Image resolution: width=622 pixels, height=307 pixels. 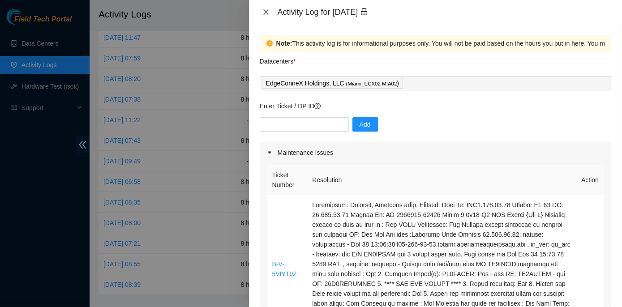 What do you see at coordinates (365, 124) in the screenshot?
I see `span: Add` at bounding box center [365, 124].